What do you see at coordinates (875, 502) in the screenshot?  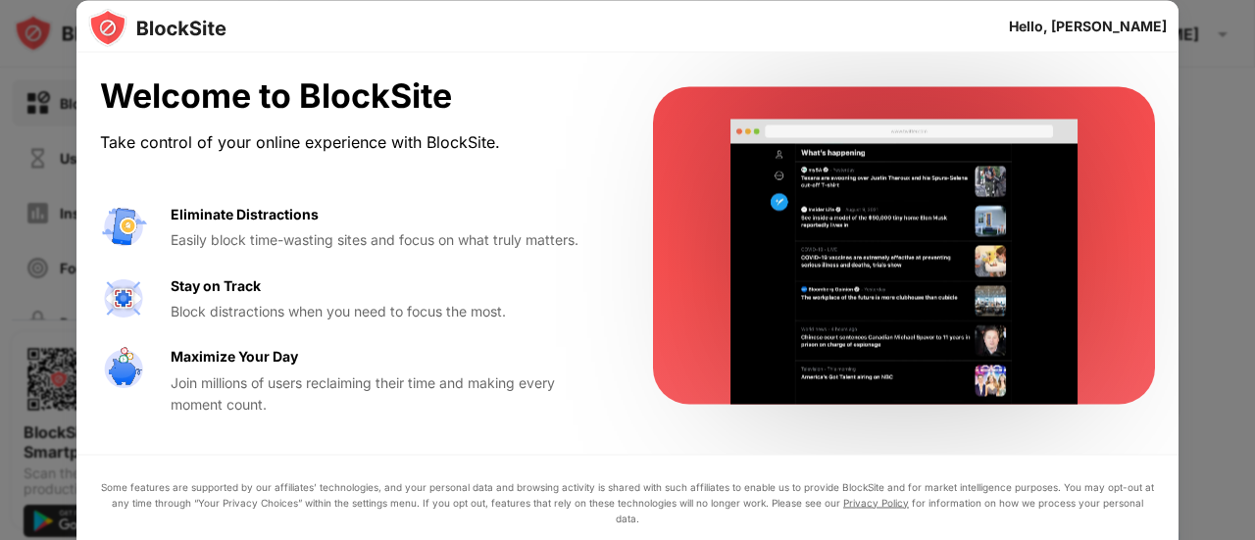 I see `a: Privacy Policy` at bounding box center [875, 502].